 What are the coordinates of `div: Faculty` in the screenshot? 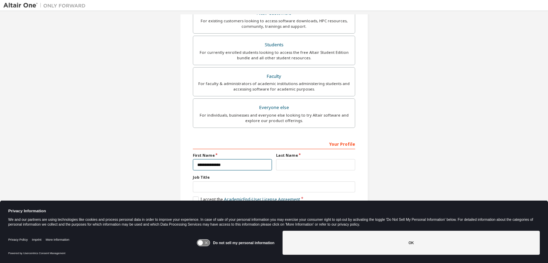 It's located at (274, 76).